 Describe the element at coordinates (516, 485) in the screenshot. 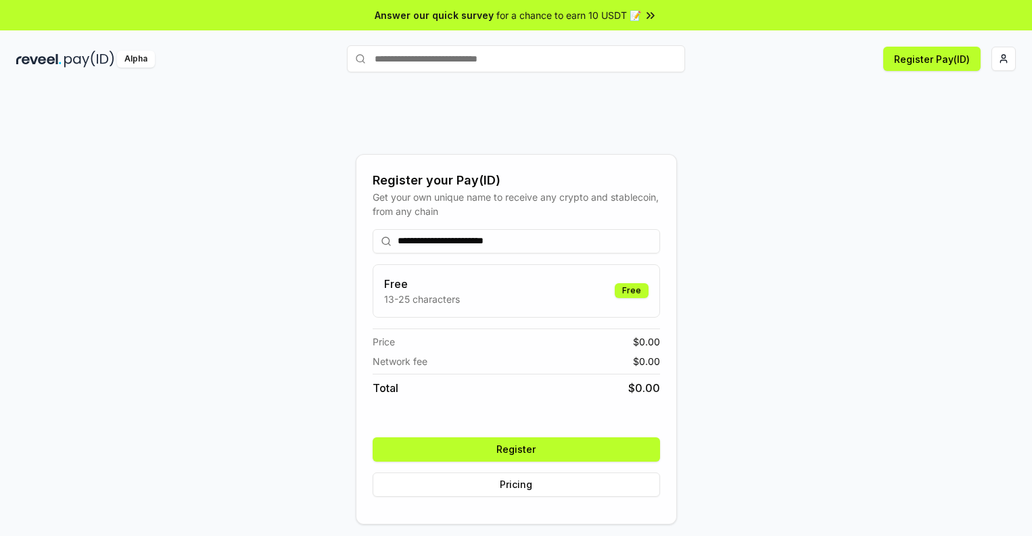

I see `button: Pricing` at that location.